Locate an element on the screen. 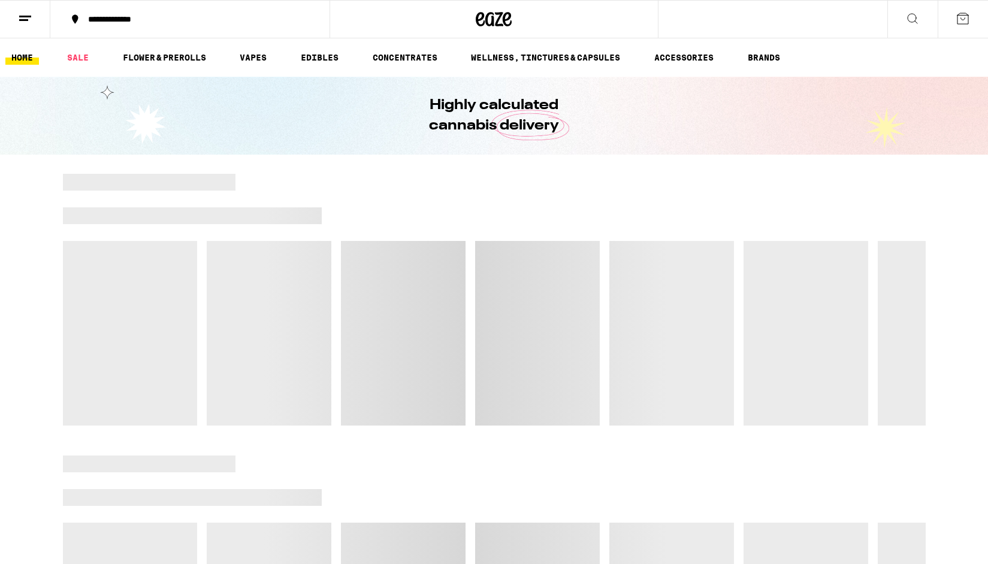 The height and width of the screenshot is (564, 988). a: CONCENTRATES is located at coordinates (405, 58).